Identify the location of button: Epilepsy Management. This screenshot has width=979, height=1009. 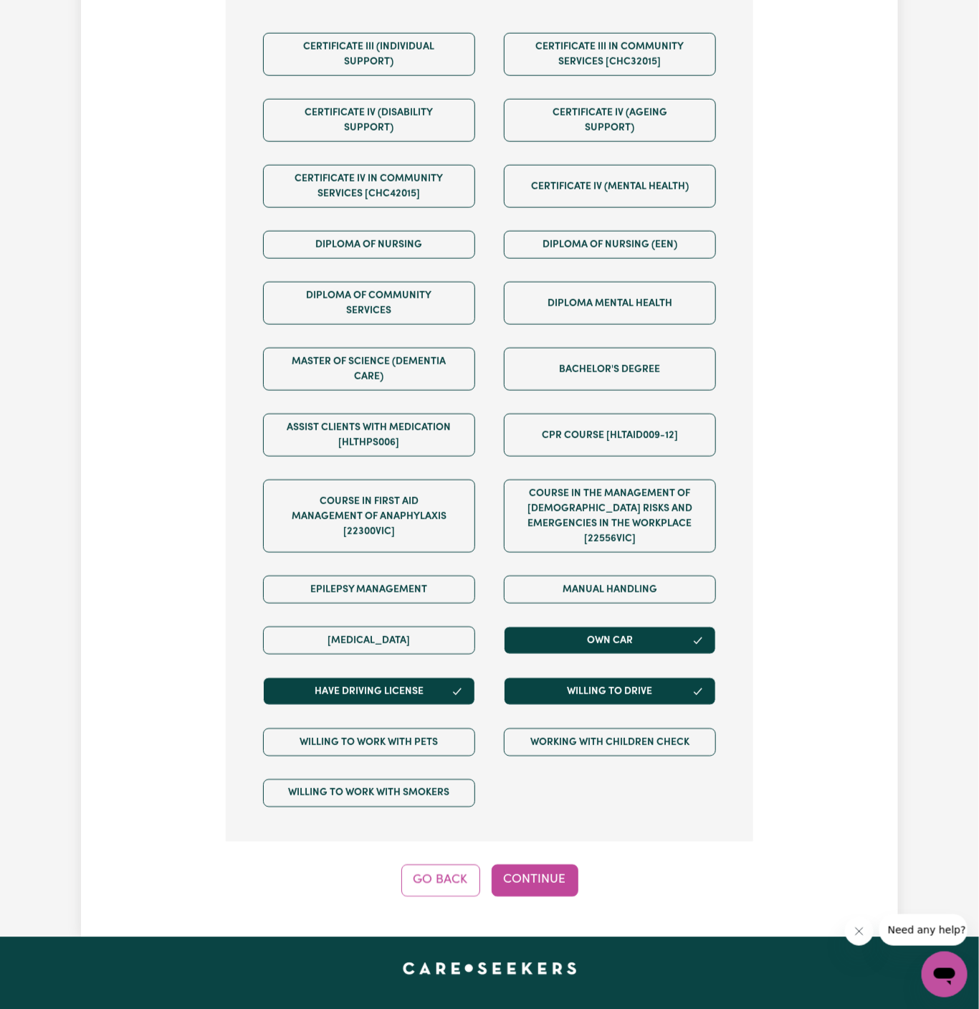
(369, 589).